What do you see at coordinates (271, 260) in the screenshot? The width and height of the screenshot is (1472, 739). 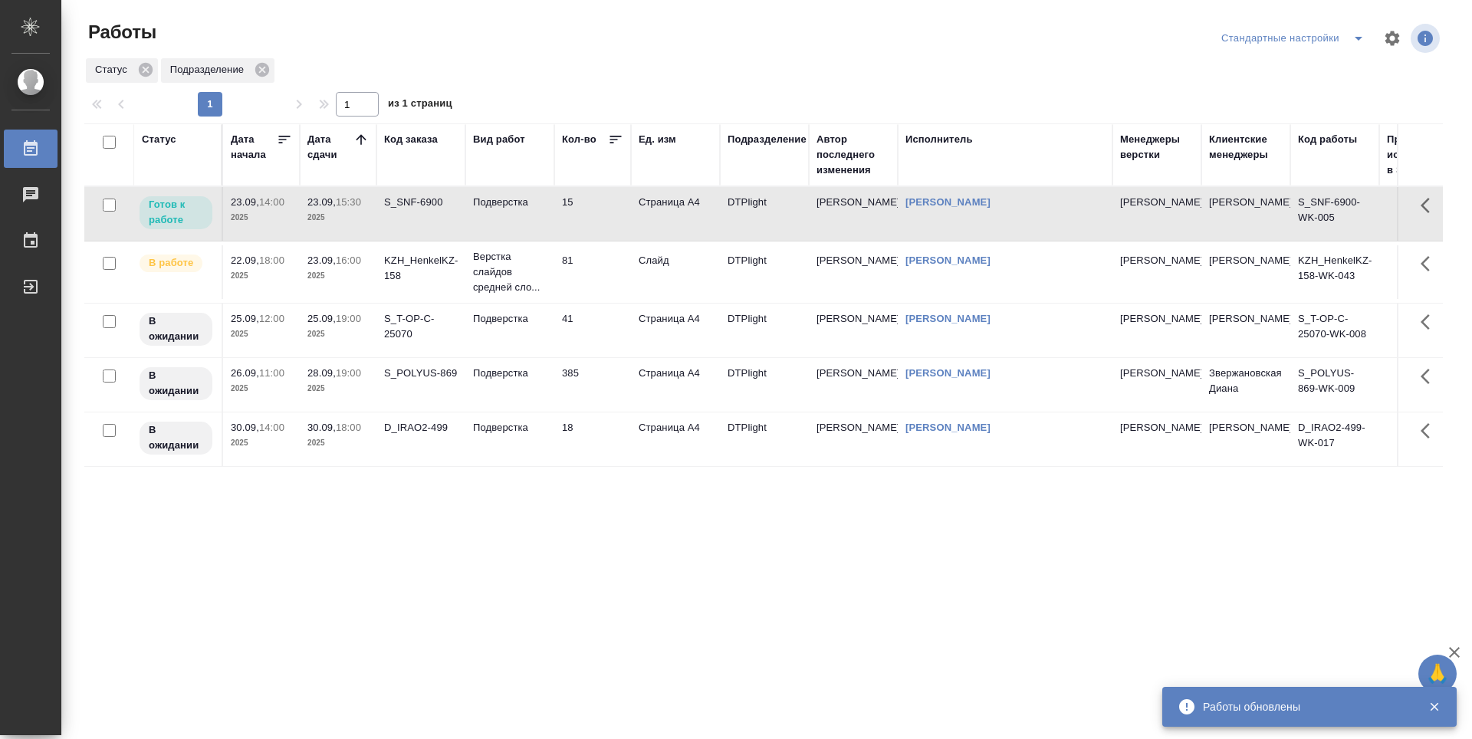 I see `p: 18:00` at bounding box center [271, 260].